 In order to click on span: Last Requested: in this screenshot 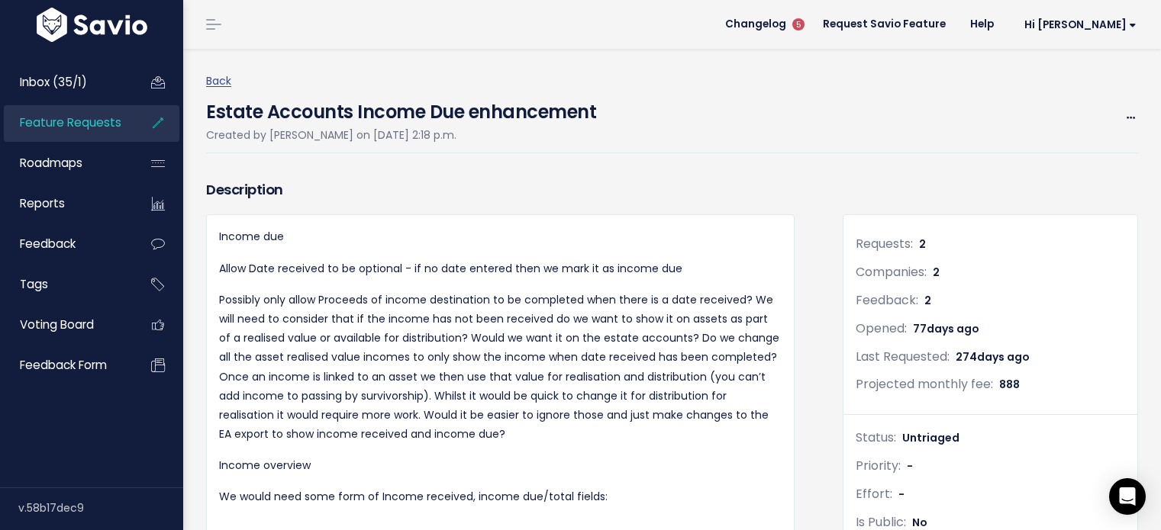, I will do `click(902, 356)`.